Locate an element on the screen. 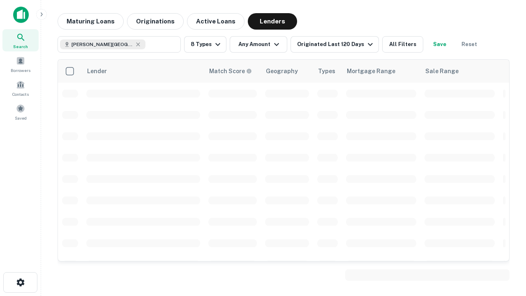  span: Borrowers is located at coordinates (21, 70).